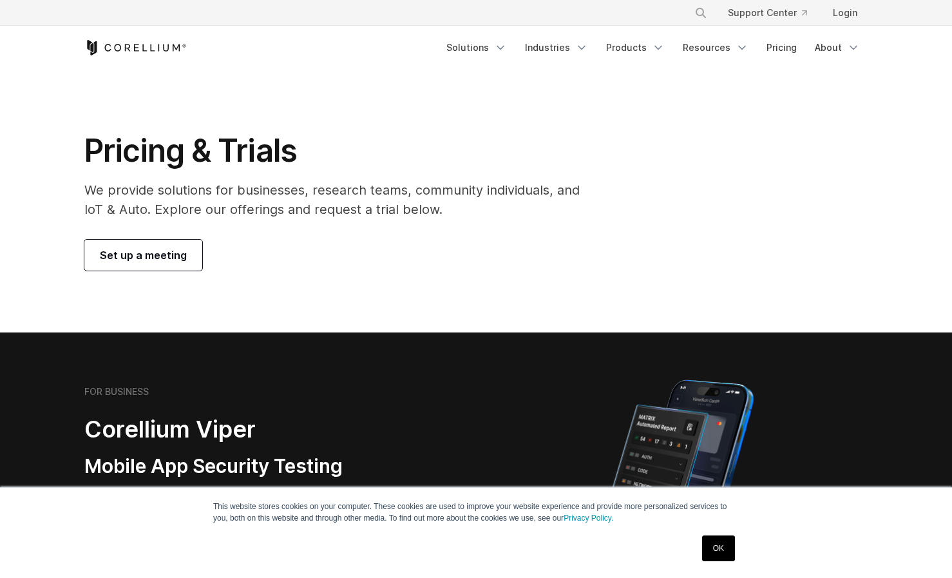 This screenshot has height=578, width=952. What do you see at coordinates (476, 512) in the screenshot?
I see `p: This website stores cookies on your computer. These cookies are used to improve your website expe...` at bounding box center [476, 512].